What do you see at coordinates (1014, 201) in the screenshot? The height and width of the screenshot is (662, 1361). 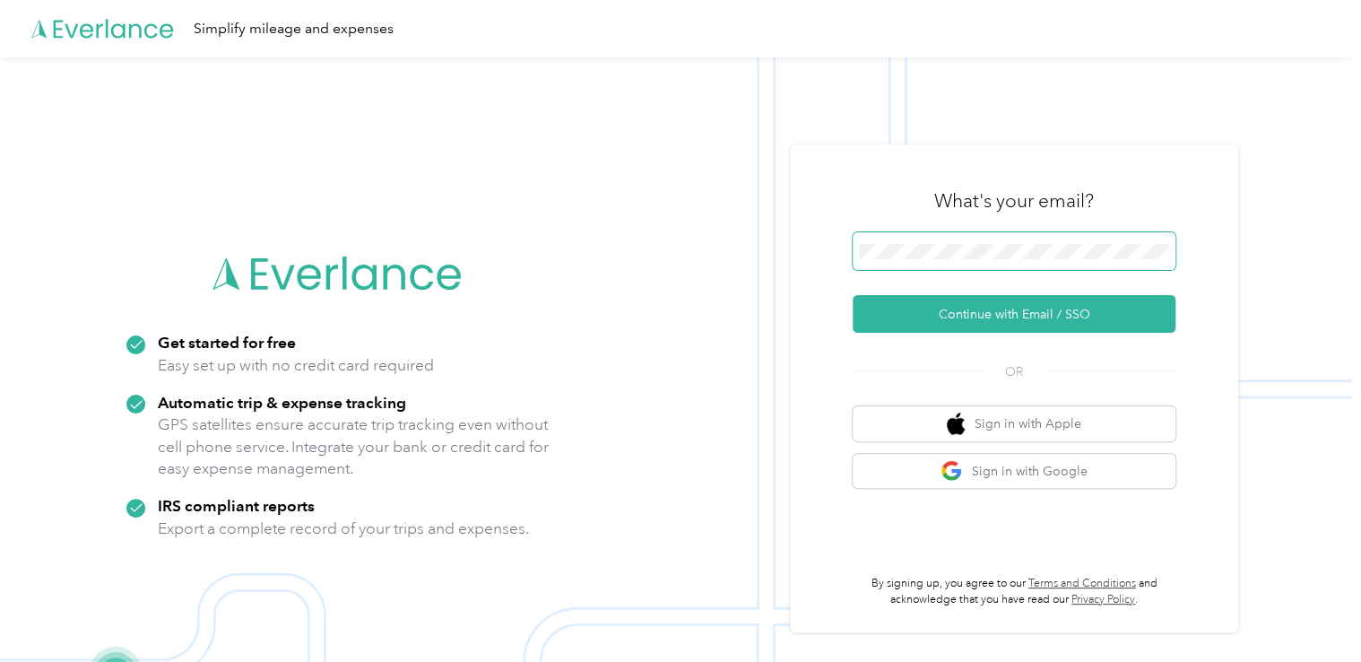 I see `h3: What's your email?` at bounding box center [1014, 201].